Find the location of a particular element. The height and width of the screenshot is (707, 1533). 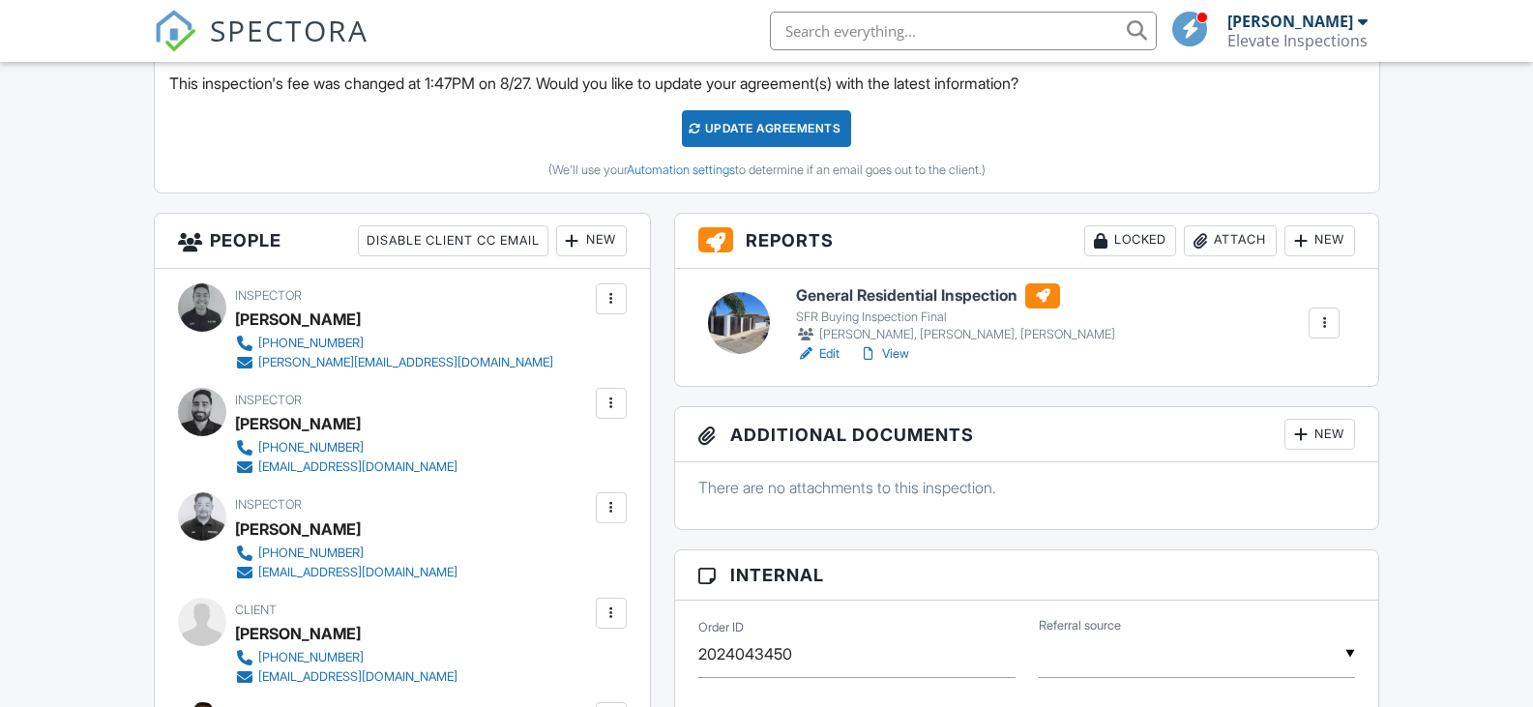

a: SPECTORA is located at coordinates (261, 46).